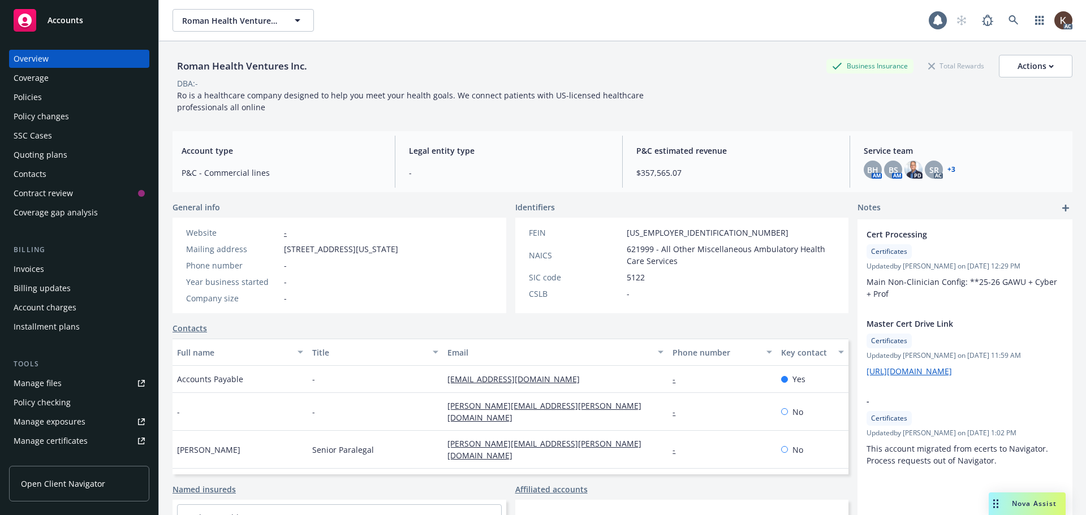  Describe the element at coordinates (79, 460) in the screenshot. I see `a: Manage claims` at that location.